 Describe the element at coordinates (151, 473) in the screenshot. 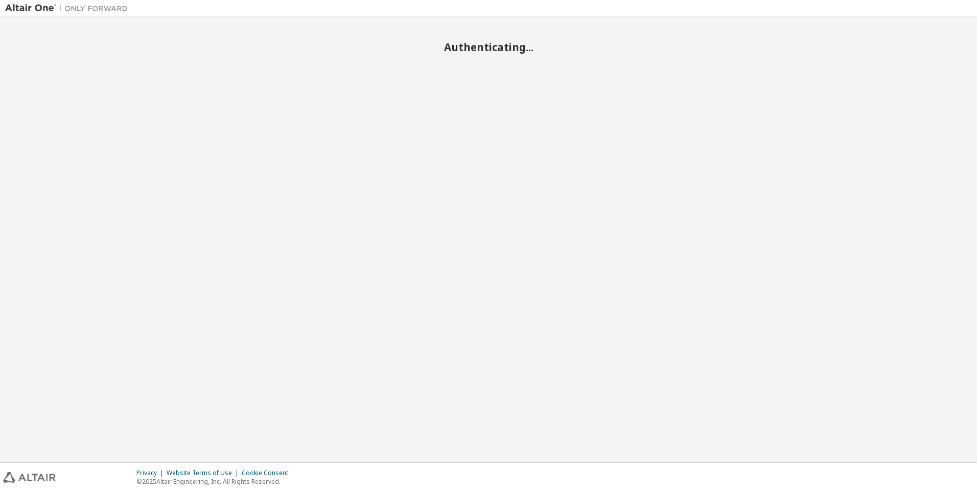

I see `div: Privacy` at that location.